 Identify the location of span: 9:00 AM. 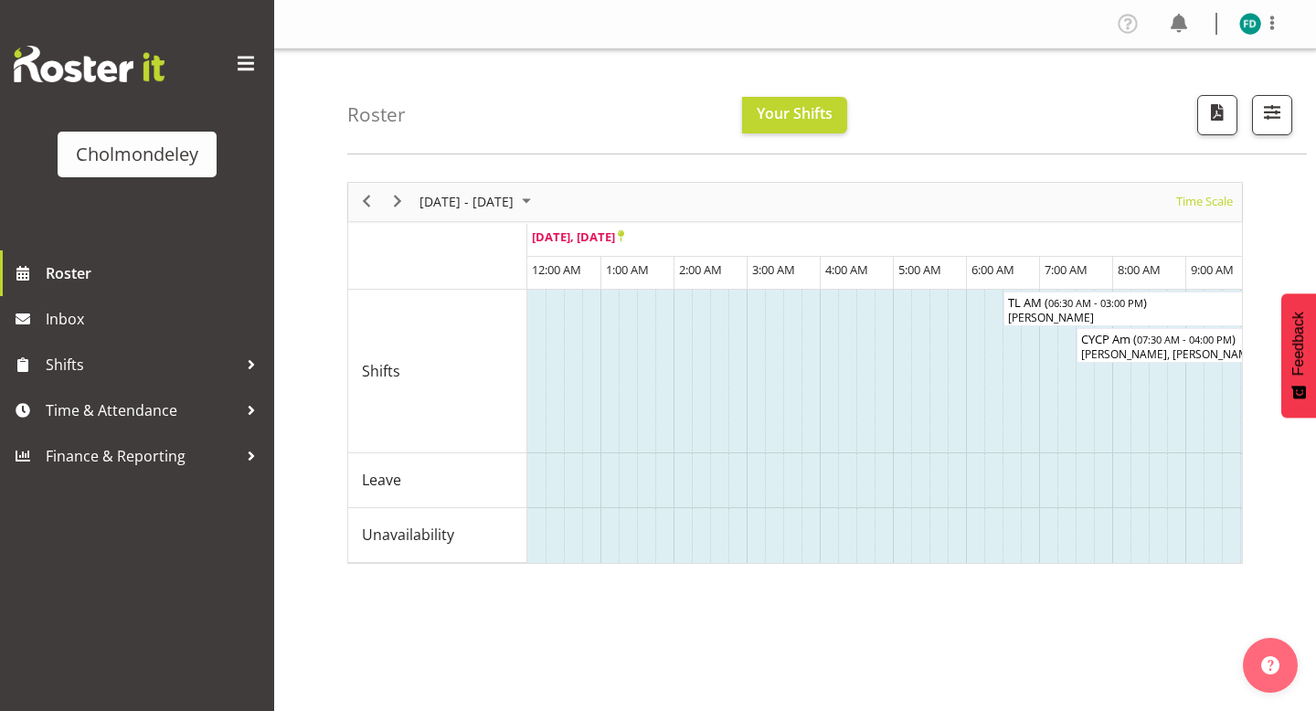
(1211, 270).